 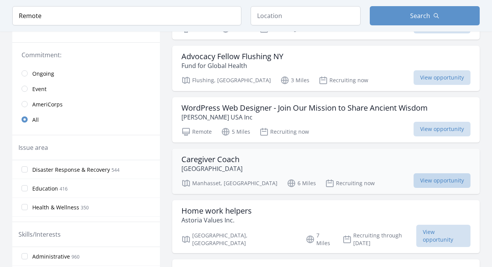 I want to click on a: All, so click(x=86, y=120).